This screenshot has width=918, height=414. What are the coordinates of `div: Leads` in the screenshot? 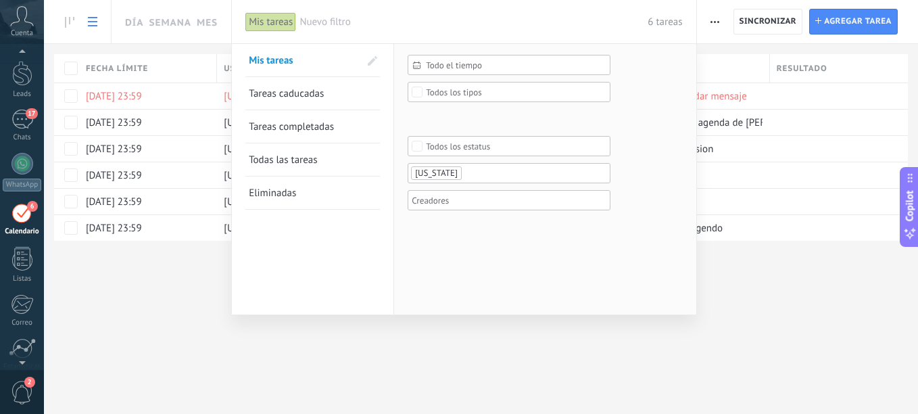 It's located at (22, 94).